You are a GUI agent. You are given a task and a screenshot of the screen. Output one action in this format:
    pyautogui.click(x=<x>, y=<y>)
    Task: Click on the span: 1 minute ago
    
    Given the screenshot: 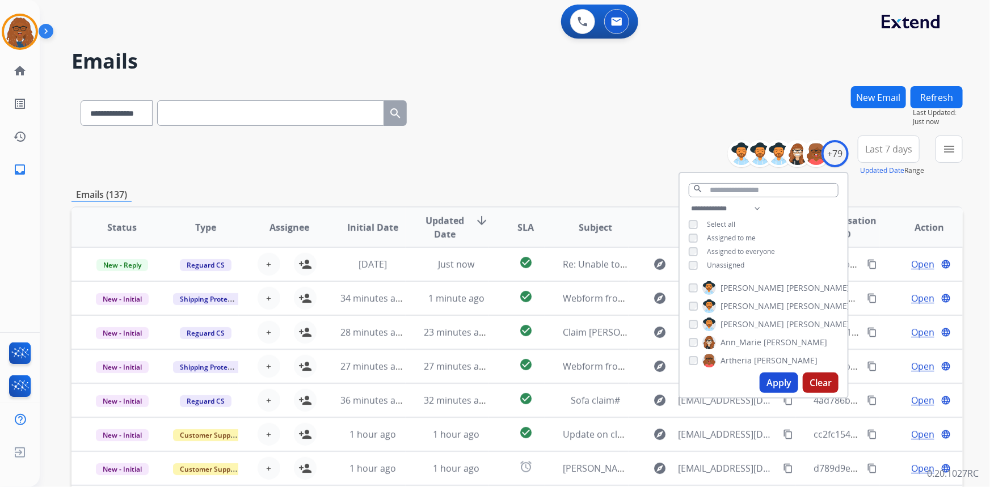 What is the action you would take?
    pyautogui.click(x=456, y=298)
    